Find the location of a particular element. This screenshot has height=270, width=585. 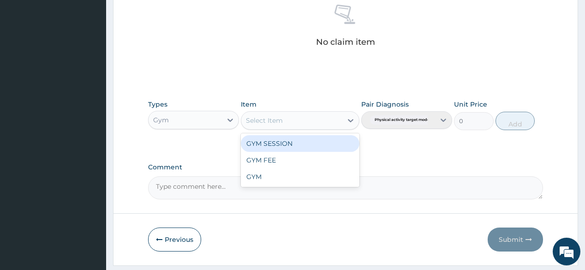

div: Chat with us now is located at coordinates (101, 58).